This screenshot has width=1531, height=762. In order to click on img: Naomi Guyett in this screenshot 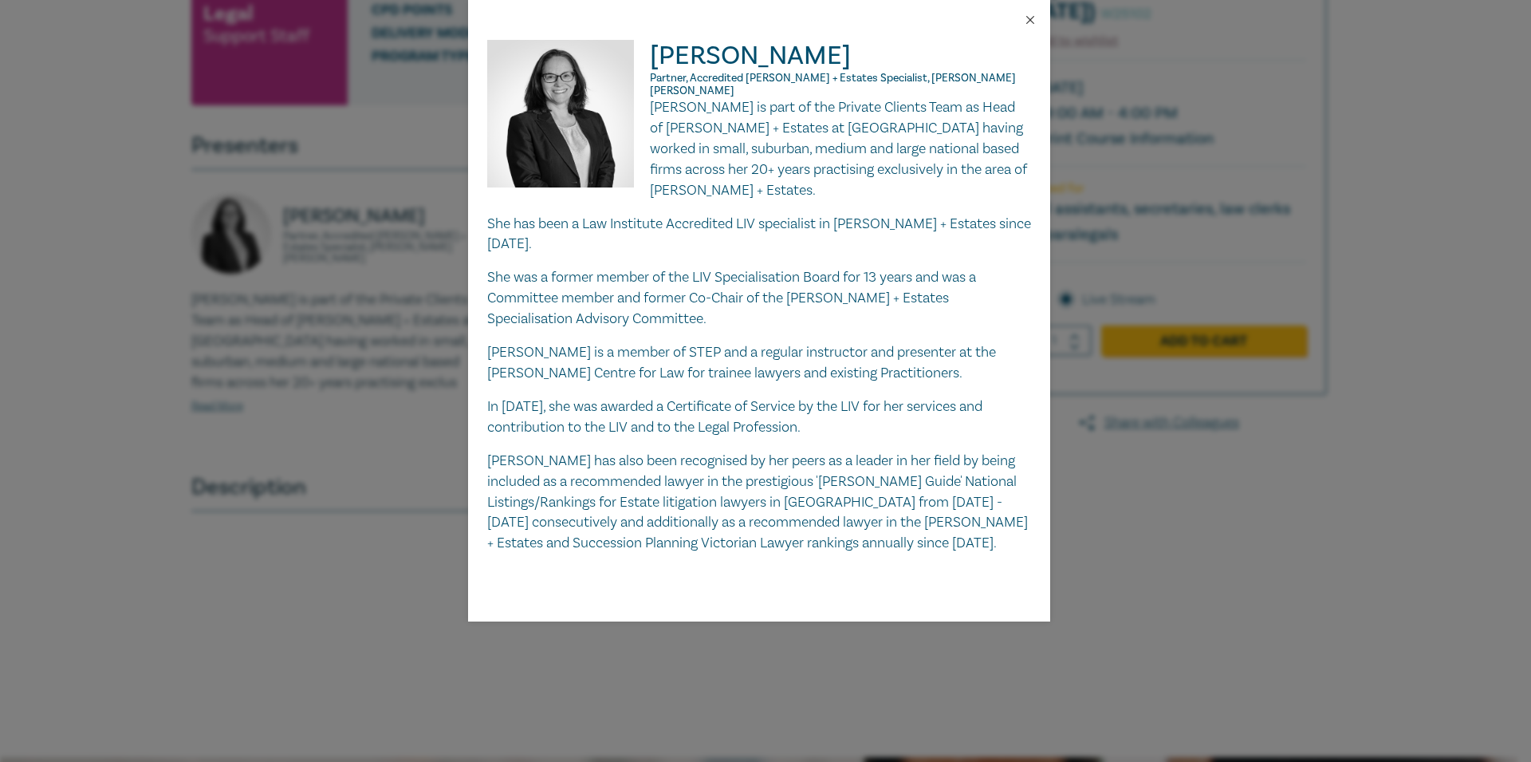, I will do `click(569, 121)`.